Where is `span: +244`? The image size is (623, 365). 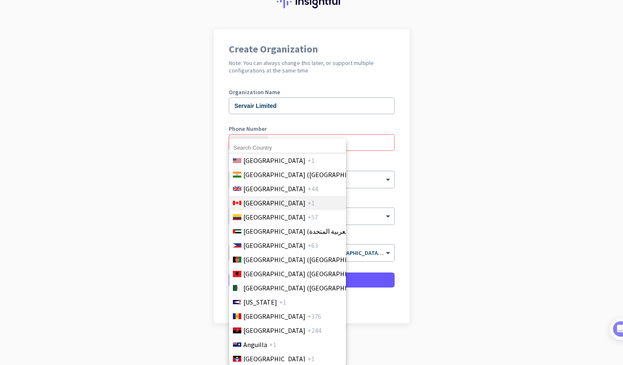 span: +244 is located at coordinates (314, 330).